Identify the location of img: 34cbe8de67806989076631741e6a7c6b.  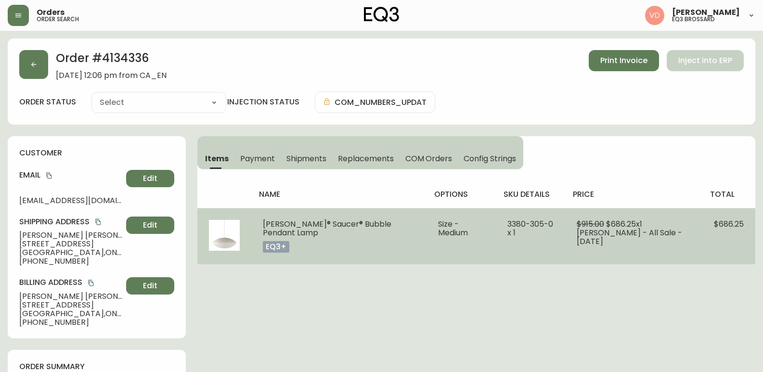
(655, 15).